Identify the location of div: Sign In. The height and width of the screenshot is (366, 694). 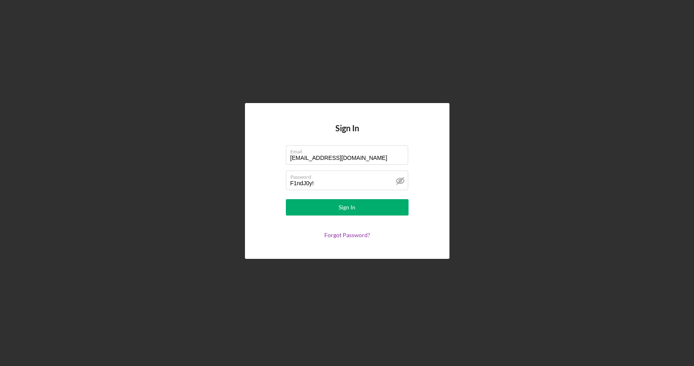
(347, 207).